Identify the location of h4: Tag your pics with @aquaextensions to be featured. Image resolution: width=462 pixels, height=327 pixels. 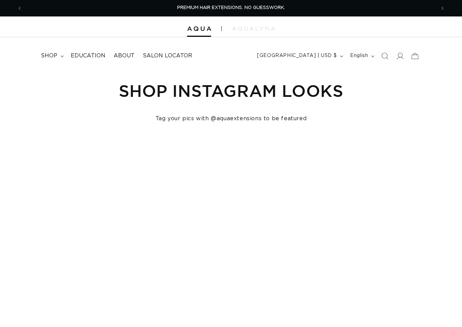
(231, 118).